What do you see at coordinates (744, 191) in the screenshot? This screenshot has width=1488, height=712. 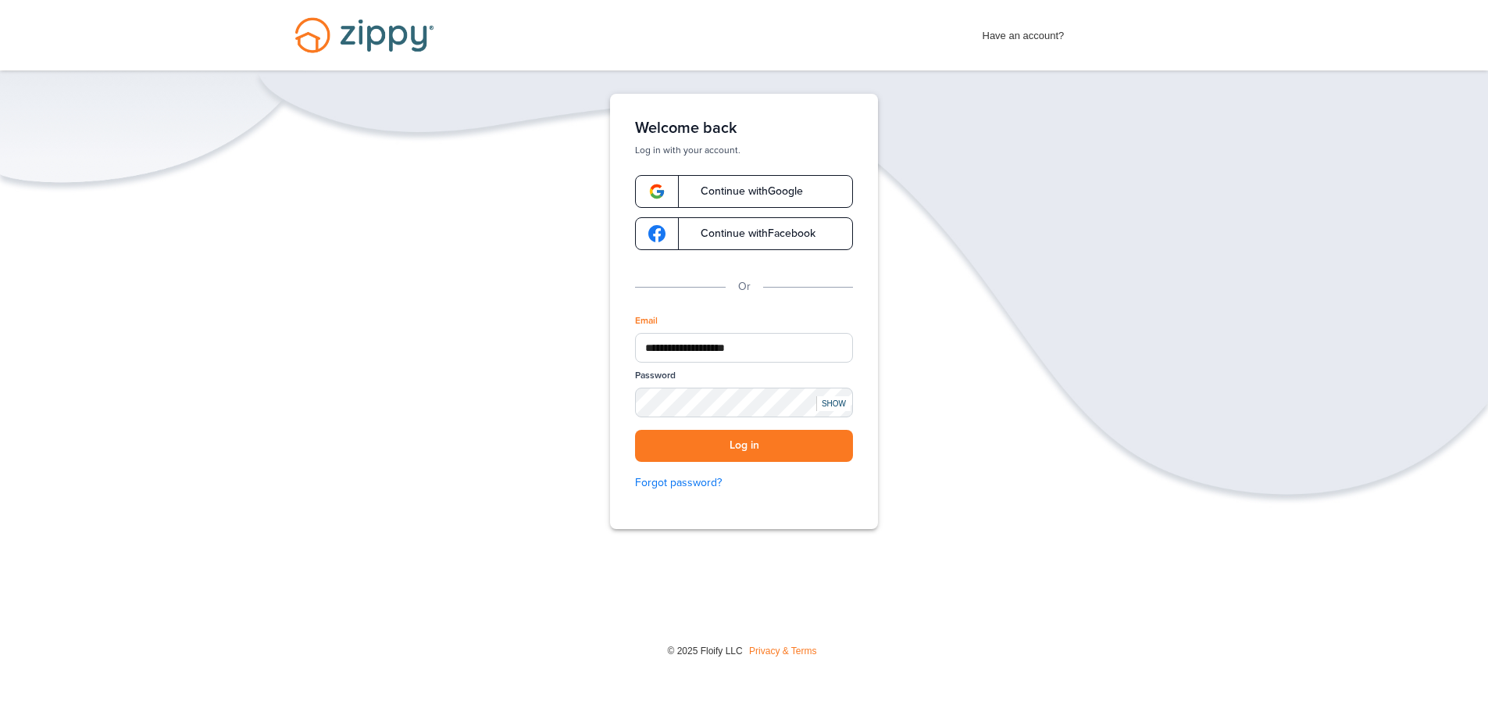 I see `span: Continue with Google` at bounding box center [744, 191].